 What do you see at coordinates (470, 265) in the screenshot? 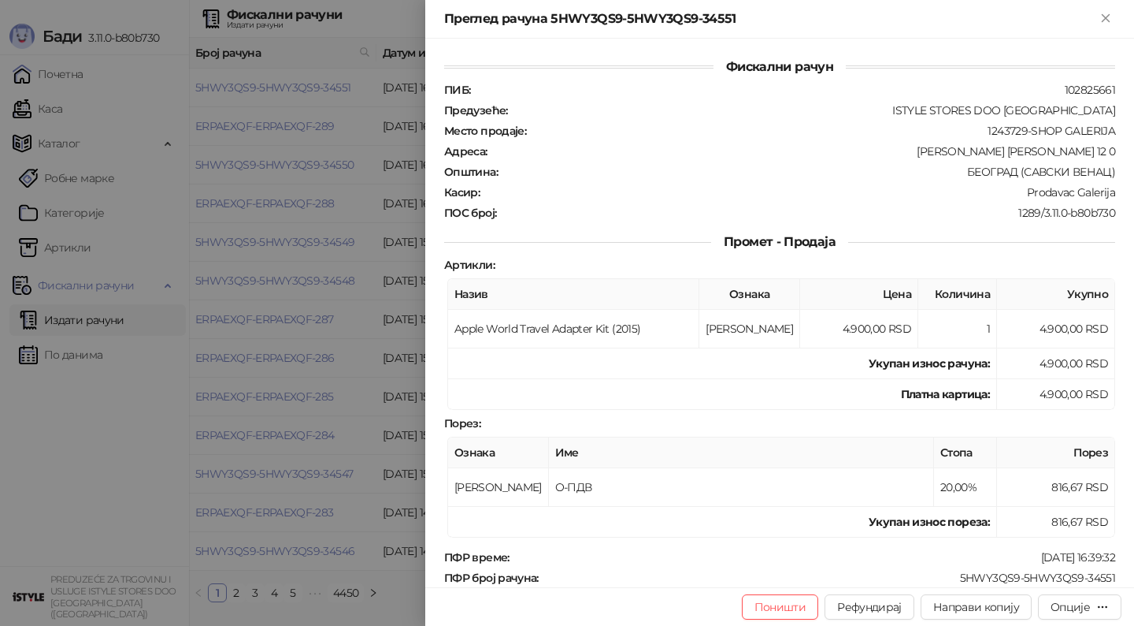
I see `strong: Артикли :` at bounding box center [470, 265].